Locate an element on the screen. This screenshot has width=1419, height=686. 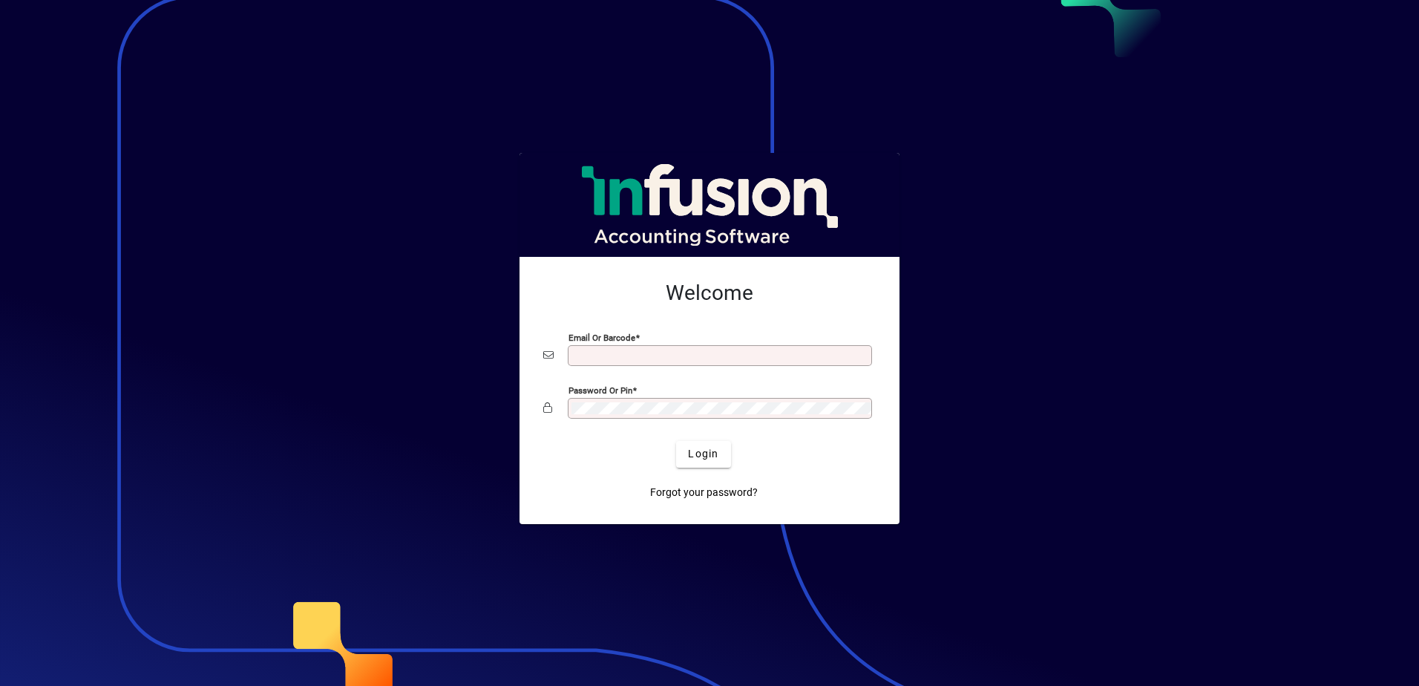
span: Login is located at coordinates (703, 453).